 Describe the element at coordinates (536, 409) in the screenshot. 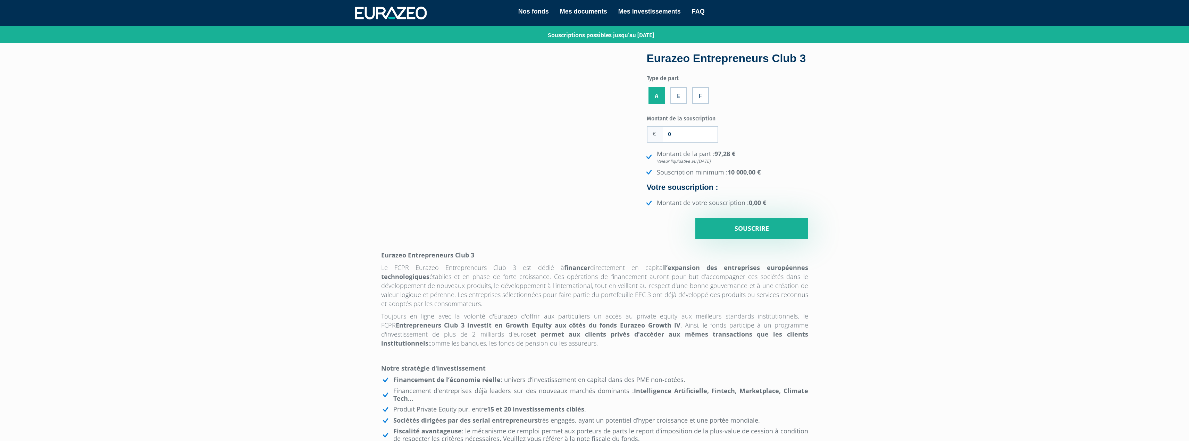

I see `strong: 15 et 20 investissements ciblés` at that location.